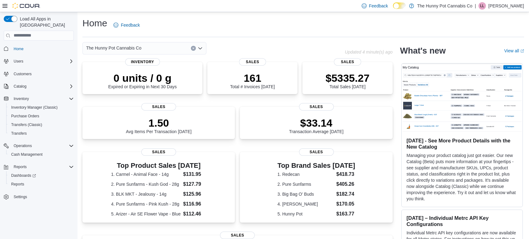 This screenshot has width=529, height=239. Describe the element at coordinates (142, 78) in the screenshot. I see `p: 0 units / 0 g` at that location.